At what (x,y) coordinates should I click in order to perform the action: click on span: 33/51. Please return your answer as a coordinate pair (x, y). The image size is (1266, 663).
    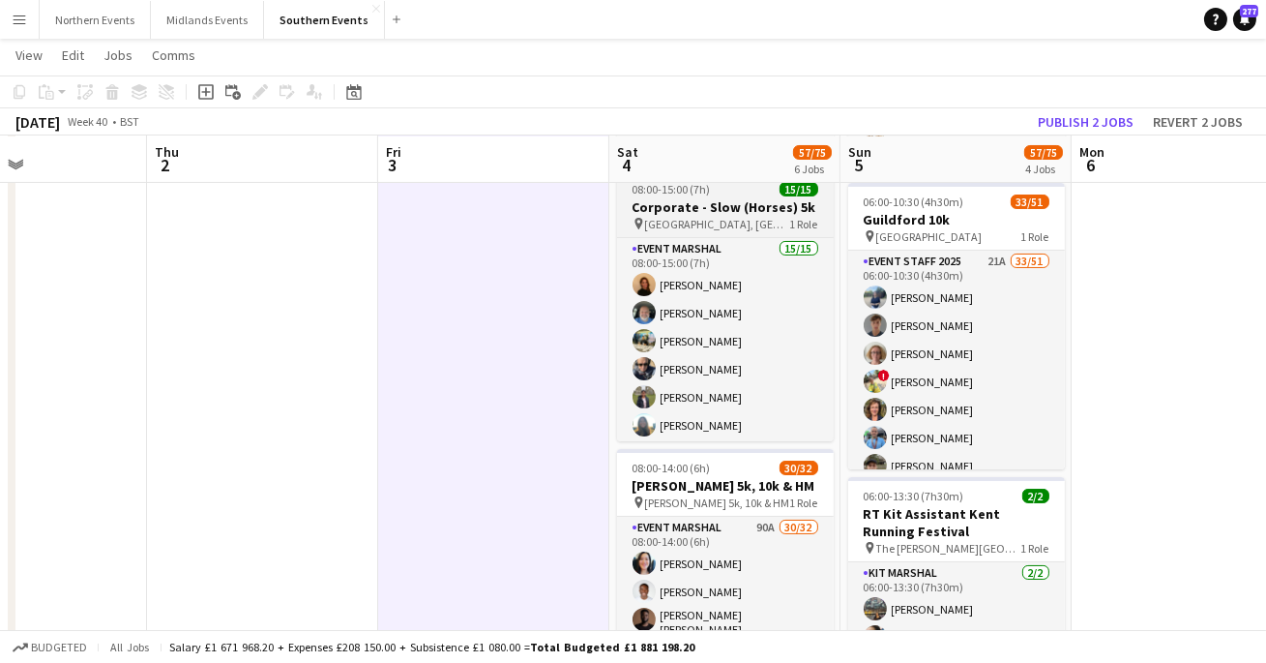
    Looking at the image, I should click on (1030, 201).